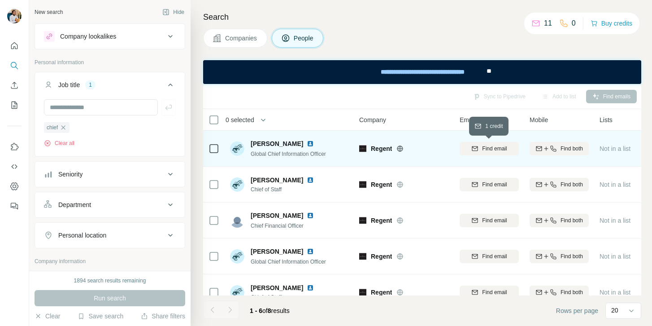 The width and height of the screenshot is (652, 326). What do you see at coordinates (241, 38) in the screenshot?
I see `span: Companies` at bounding box center [241, 38].